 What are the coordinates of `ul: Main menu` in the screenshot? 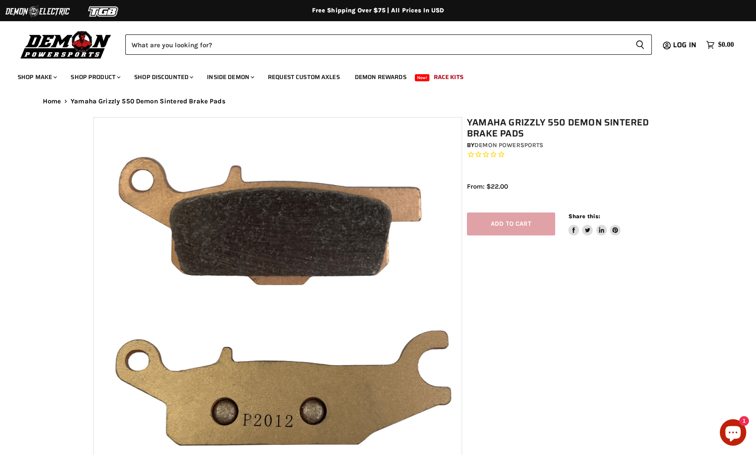 It's located at (371, 75).